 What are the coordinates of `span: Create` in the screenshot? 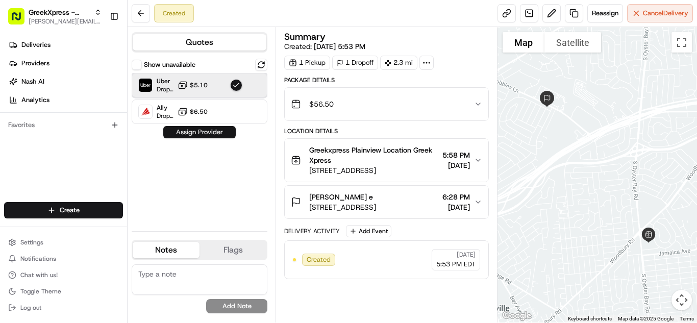 It's located at (69, 210).